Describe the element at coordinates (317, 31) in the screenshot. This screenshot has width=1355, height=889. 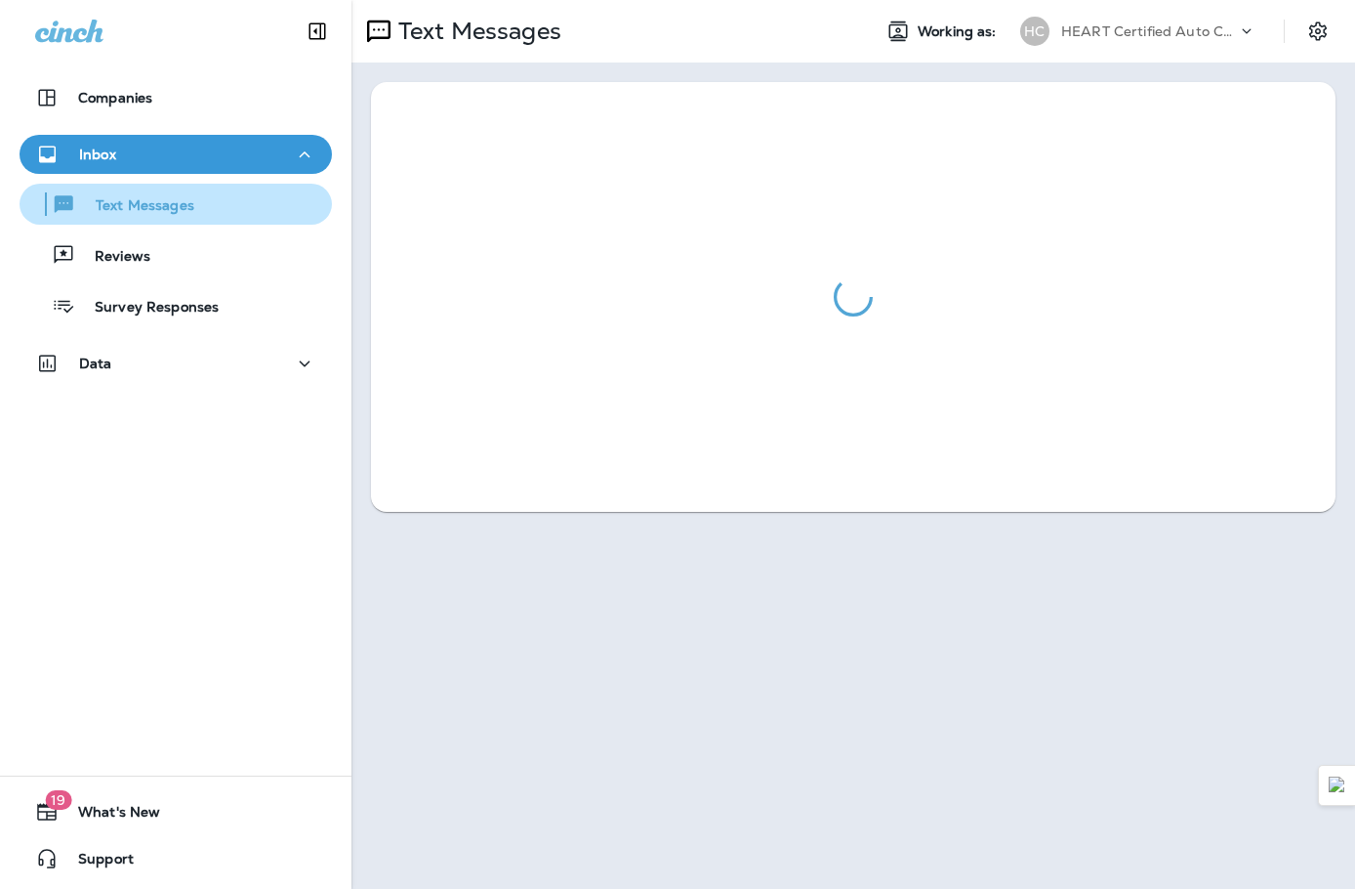
I see `button: Collapse Sidebar` at that location.